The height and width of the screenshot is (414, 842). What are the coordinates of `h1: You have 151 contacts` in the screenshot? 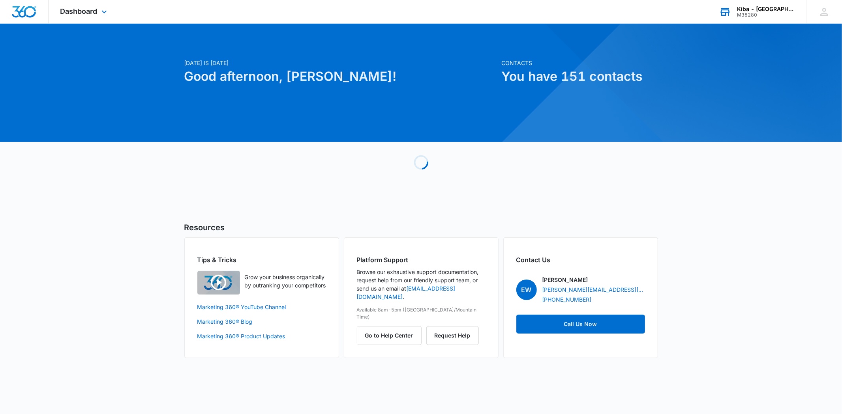 It's located at (580, 77).